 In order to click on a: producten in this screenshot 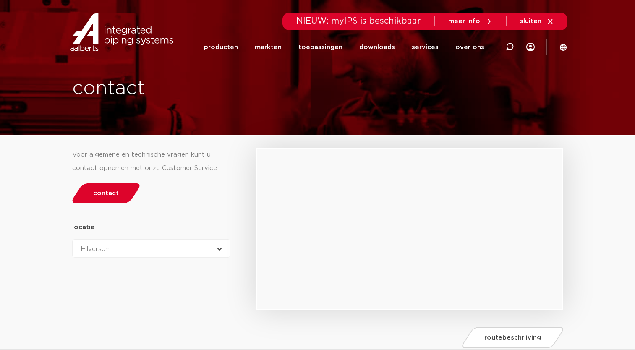, I will do `click(221, 47)`.